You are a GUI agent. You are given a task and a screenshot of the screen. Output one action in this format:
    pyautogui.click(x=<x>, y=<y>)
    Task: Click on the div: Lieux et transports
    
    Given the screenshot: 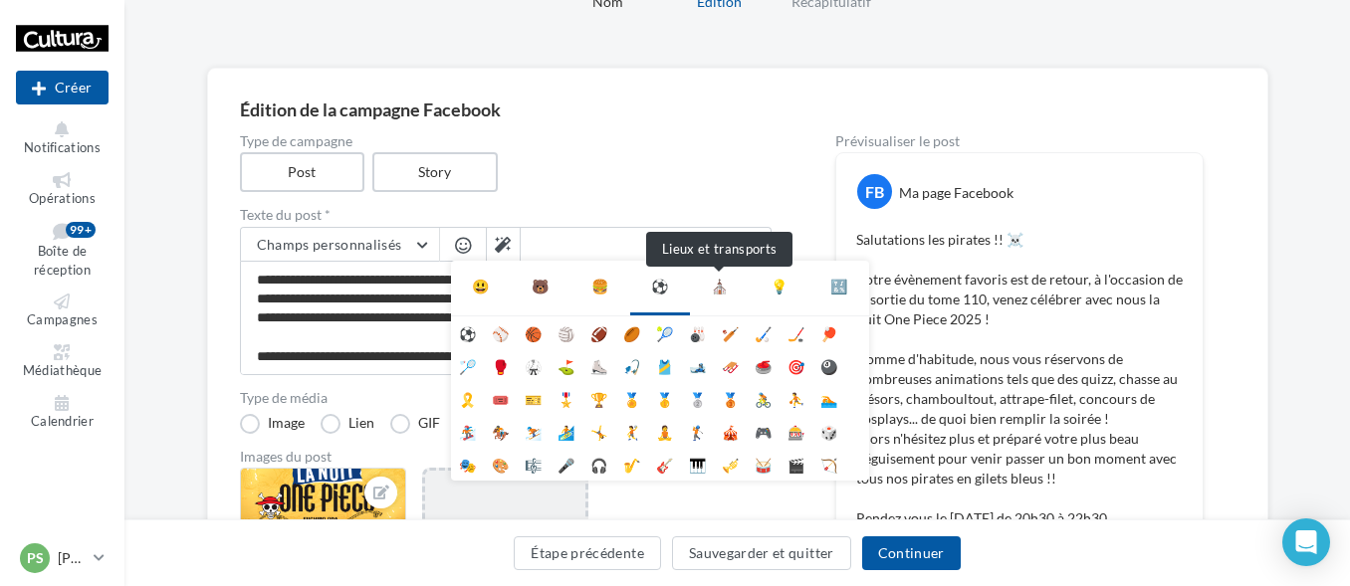 What is the action you would take?
    pyautogui.click(x=719, y=249)
    